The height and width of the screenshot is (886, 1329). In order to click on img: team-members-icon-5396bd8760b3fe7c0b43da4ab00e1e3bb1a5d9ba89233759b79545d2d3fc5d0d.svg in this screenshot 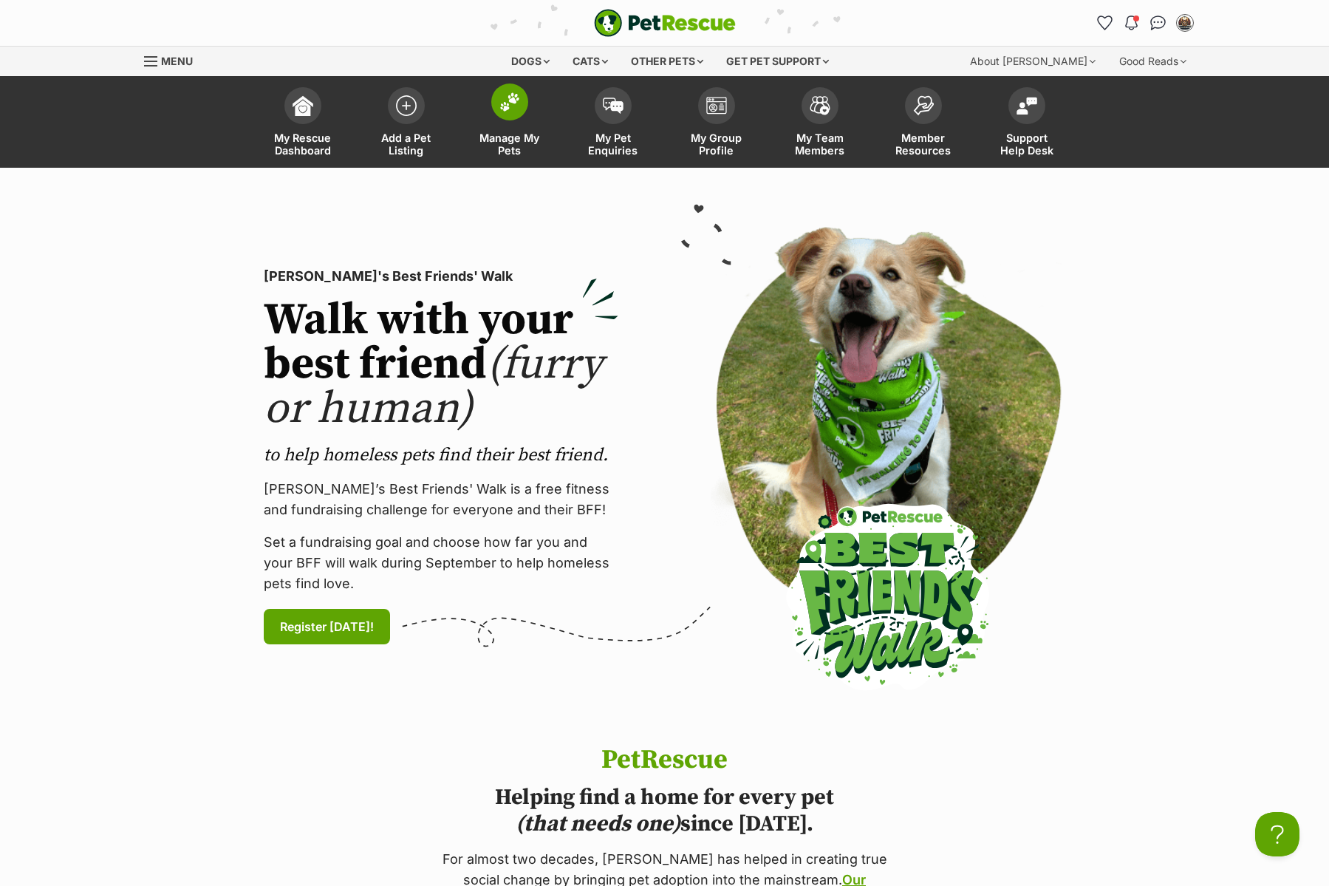, I will do `click(820, 106)`.